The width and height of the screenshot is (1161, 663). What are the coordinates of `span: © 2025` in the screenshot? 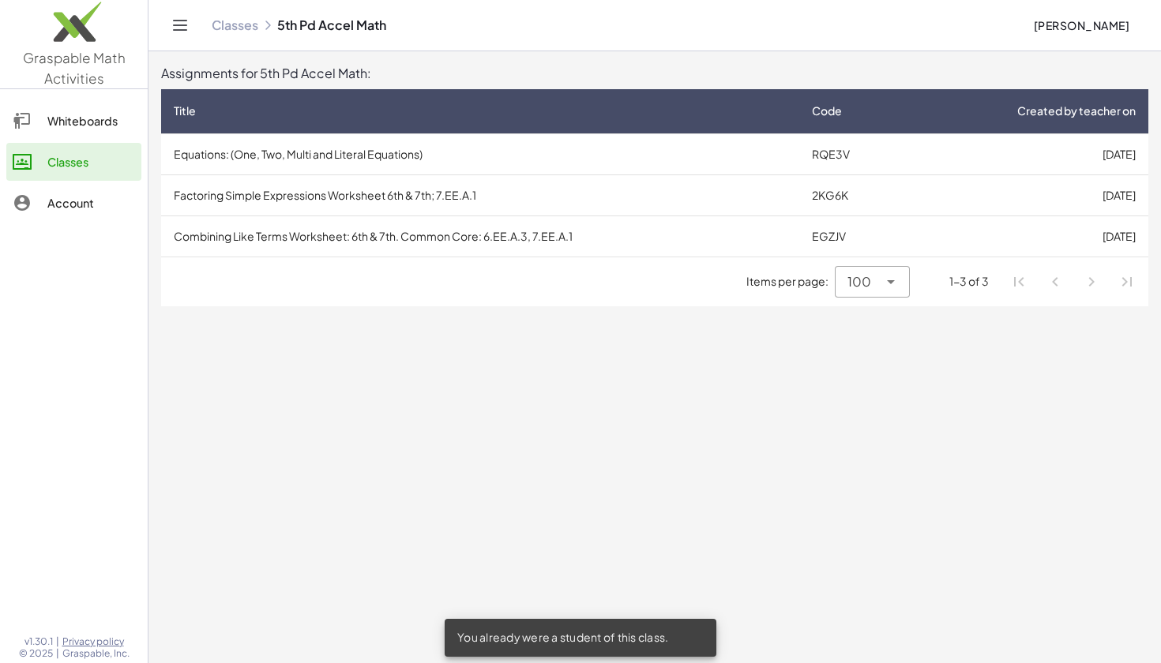 It's located at (36, 654).